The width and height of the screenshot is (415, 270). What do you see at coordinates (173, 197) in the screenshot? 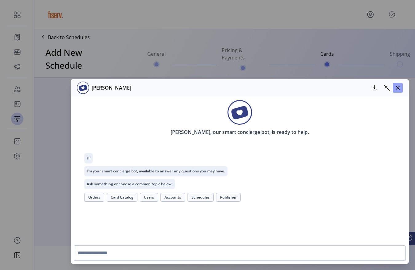
I see `button: Accounts` at bounding box center [173, 197].